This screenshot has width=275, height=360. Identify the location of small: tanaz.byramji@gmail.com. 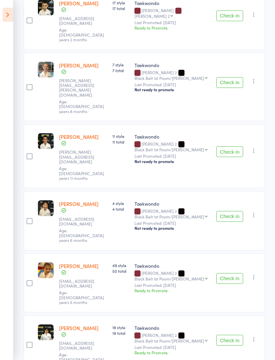
(81, 345).